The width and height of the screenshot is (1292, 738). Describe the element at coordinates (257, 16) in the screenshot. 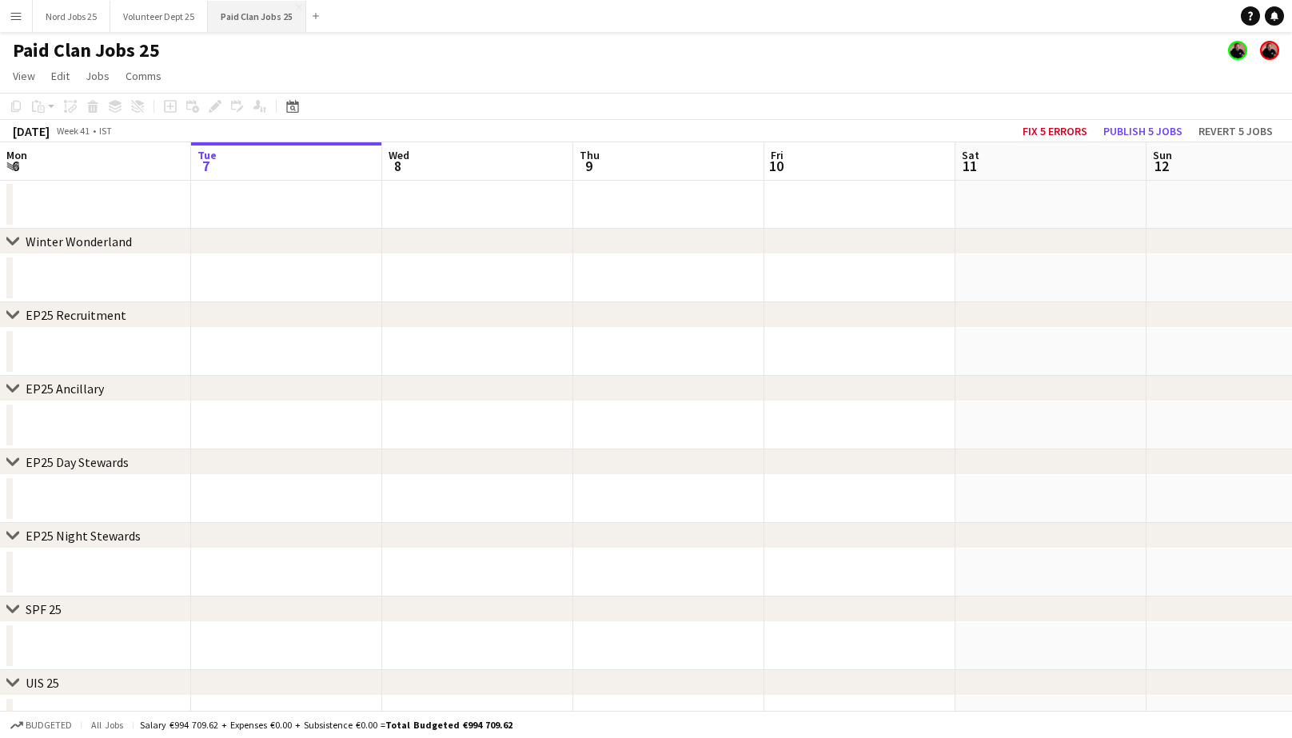

I see `button: Paid Clan Jobs 25` at that location.